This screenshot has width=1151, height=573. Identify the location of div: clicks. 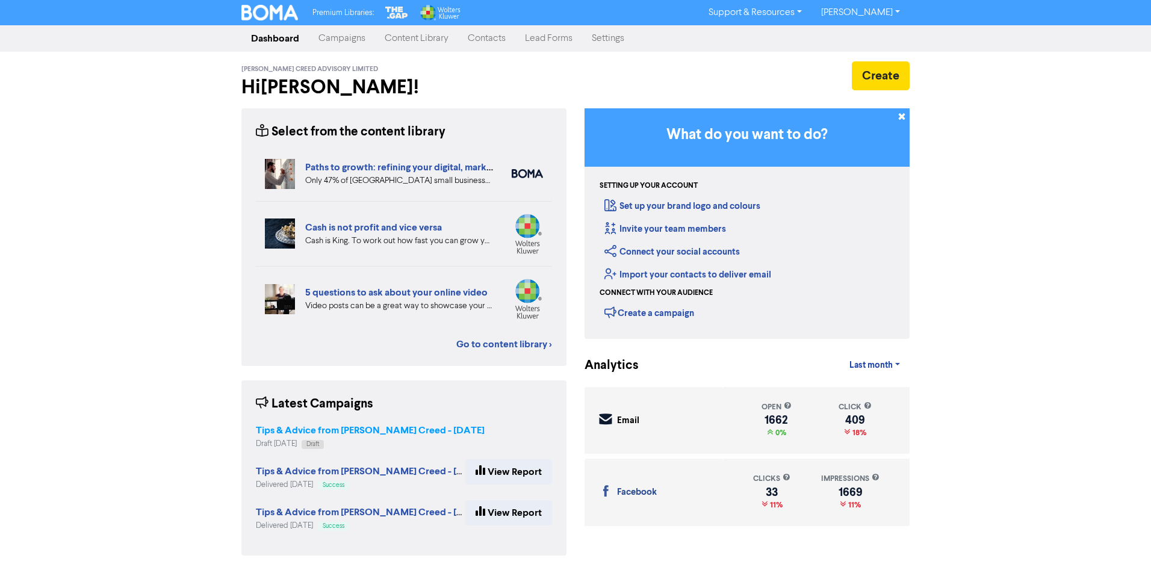
(771, 478).